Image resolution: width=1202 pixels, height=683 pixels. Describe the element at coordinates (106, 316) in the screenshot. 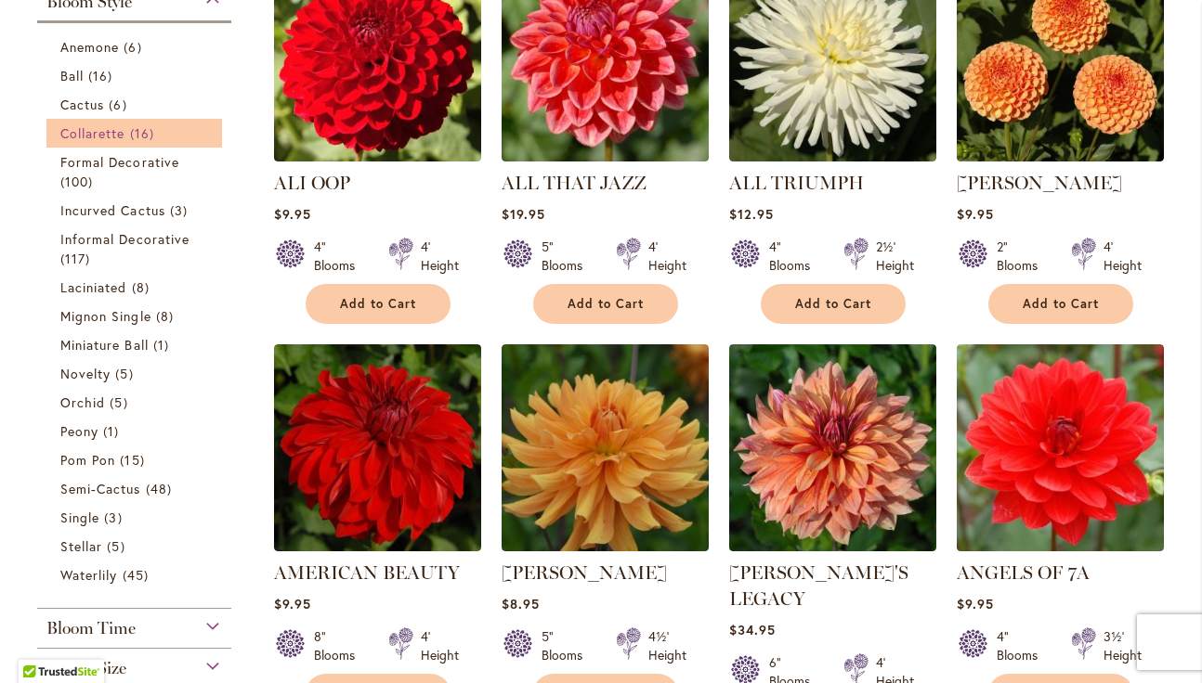

I see `span: Mignon Single` at that location.